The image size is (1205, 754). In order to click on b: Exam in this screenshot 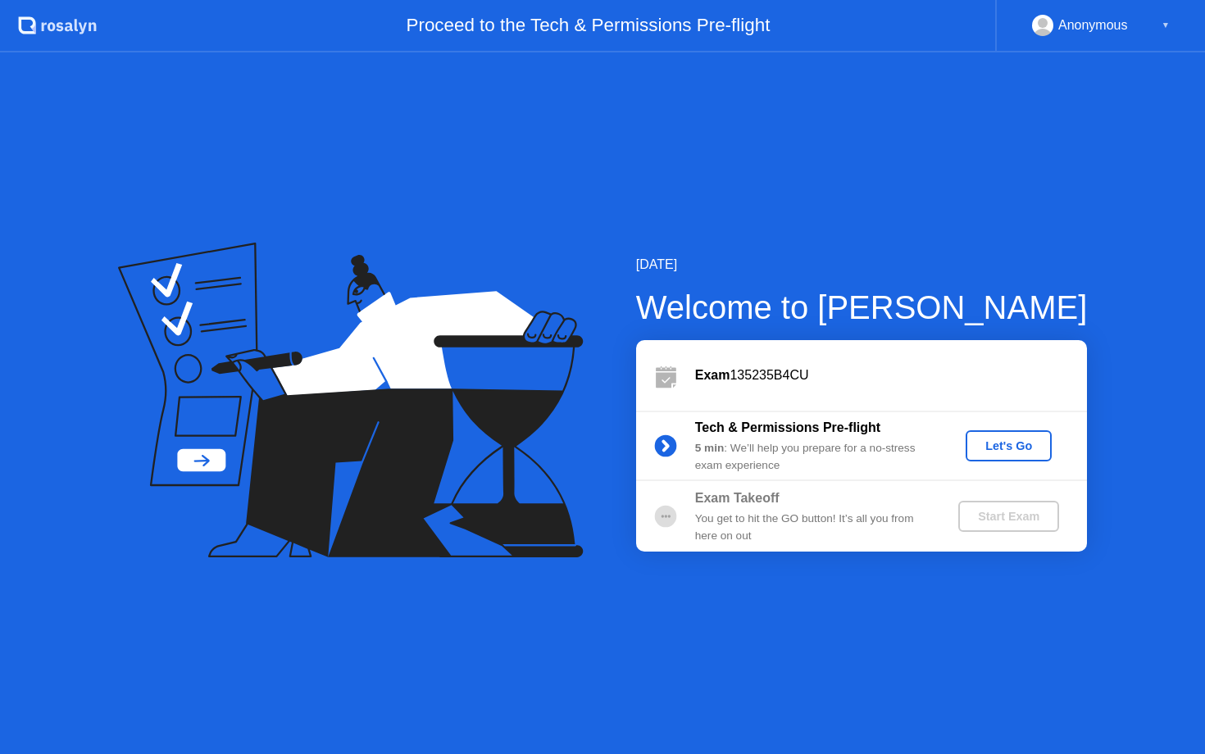, I will do `click(712, 375)`.